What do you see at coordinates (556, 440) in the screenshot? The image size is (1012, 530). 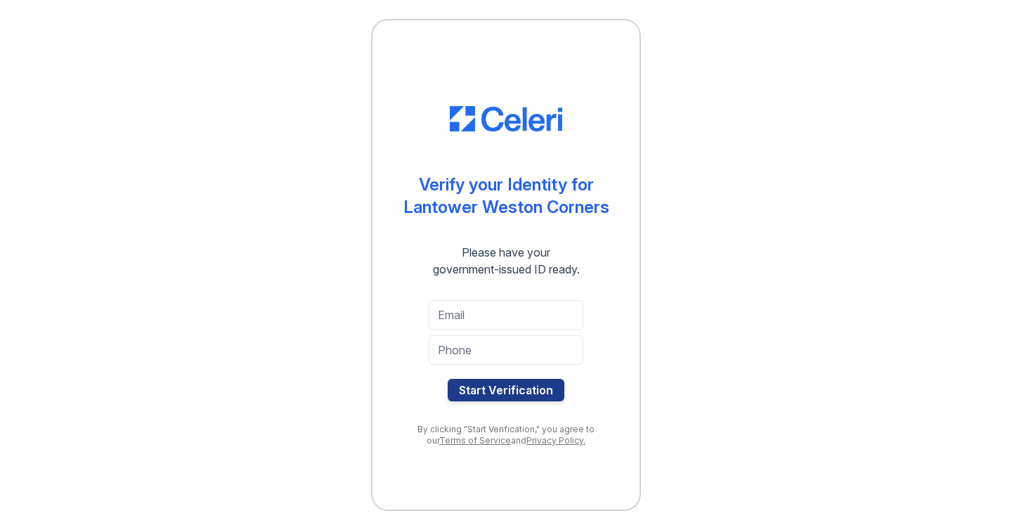 I see `a: Privacy Policy.` at bounding box center [556, 440].